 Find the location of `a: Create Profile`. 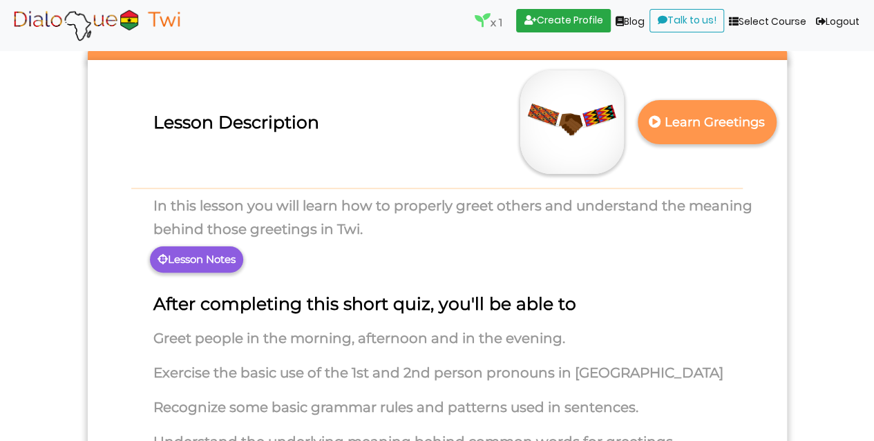

a: Create Profile is located at coordinates (563, 21).